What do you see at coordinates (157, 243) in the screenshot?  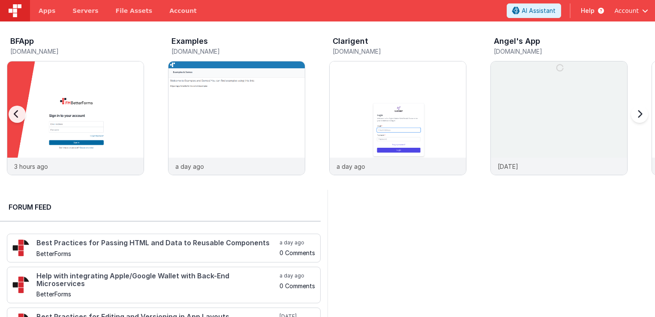 I see `h4: Best Practices for Passing HTML and Data to Reusable Components` at bounding box center [157, 243].